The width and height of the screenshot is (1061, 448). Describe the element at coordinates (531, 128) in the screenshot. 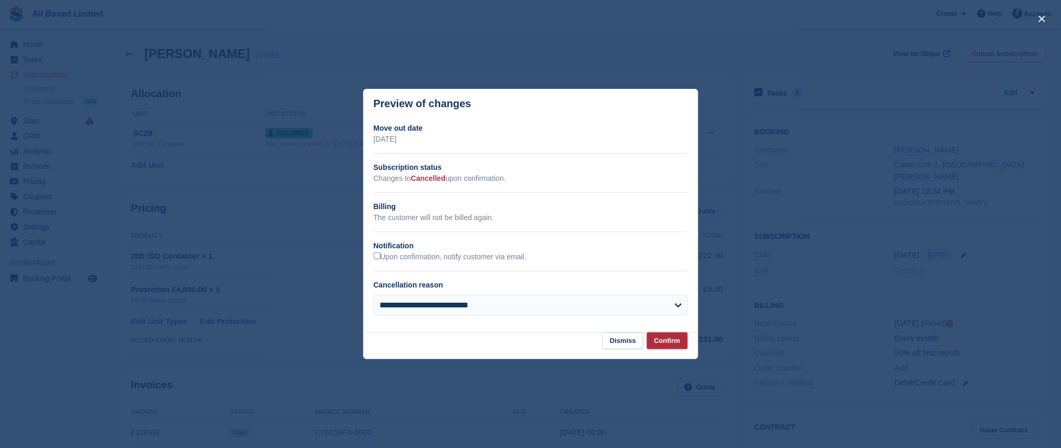

I see `h2: Move out date` at that location.